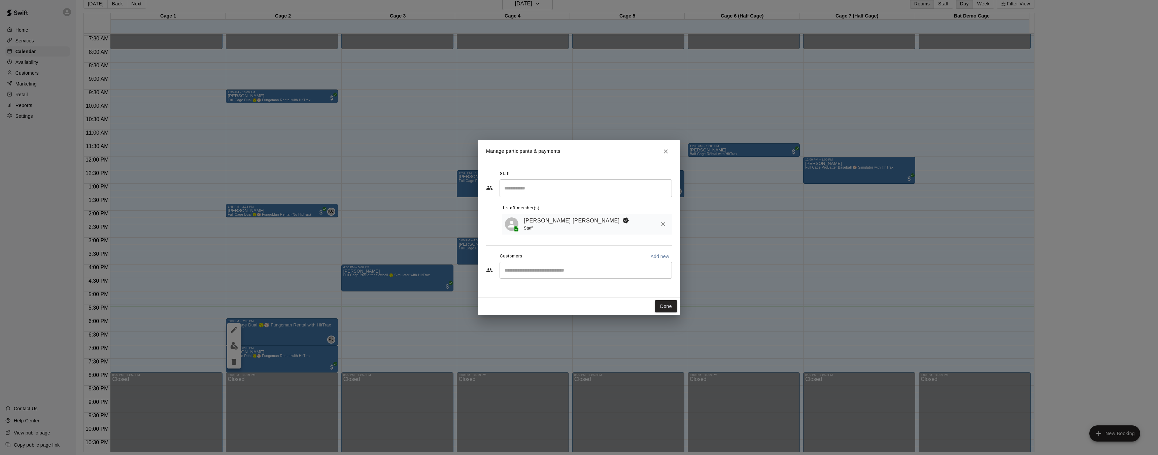 The image size is (1158, 455). I want to click on svg: Booking Owner, so click(626, 221).